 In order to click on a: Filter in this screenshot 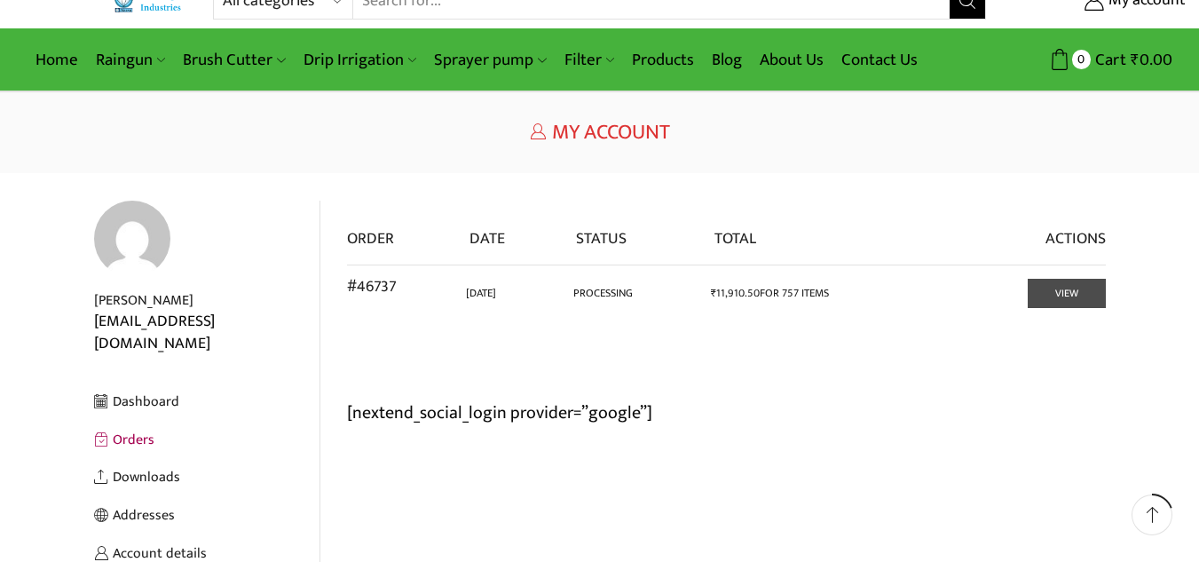, I will do `click(589, 59)`.